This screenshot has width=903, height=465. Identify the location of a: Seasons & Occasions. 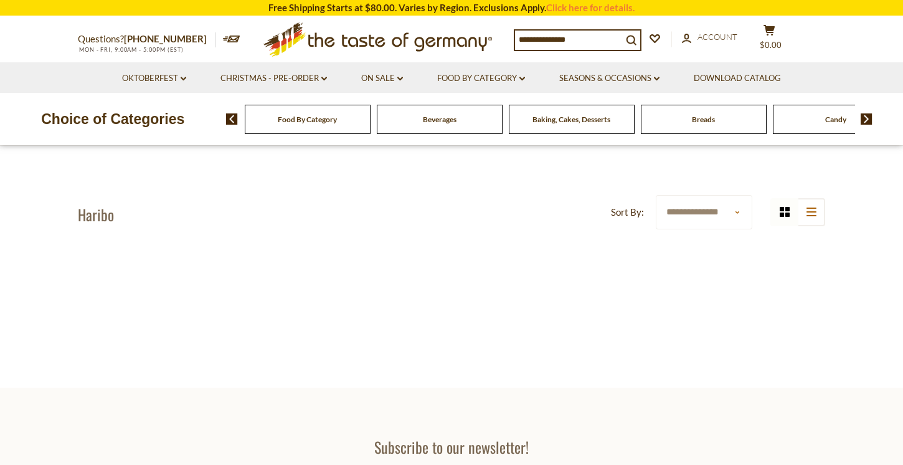
(609, 78).